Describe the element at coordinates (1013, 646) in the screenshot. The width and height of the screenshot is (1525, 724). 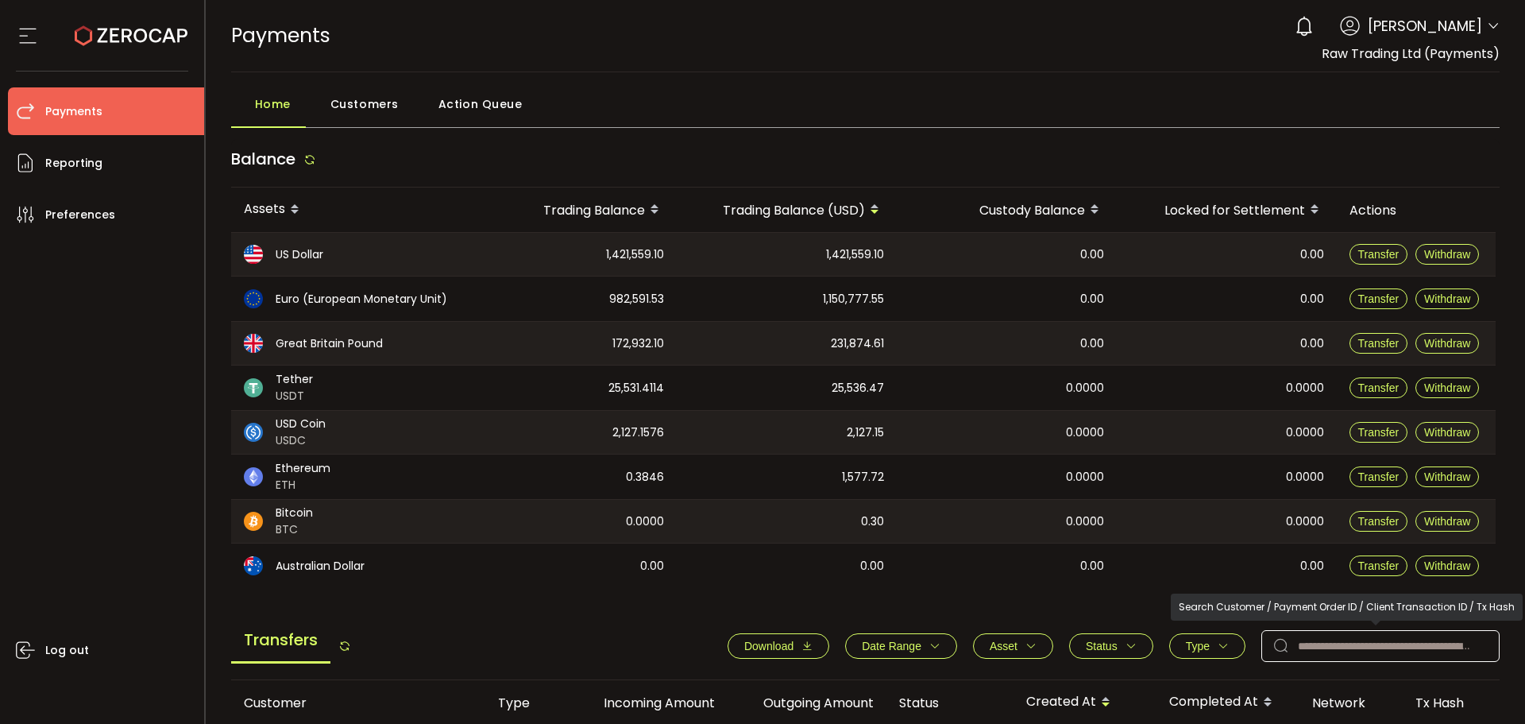
I see `button: Asset` at that location.